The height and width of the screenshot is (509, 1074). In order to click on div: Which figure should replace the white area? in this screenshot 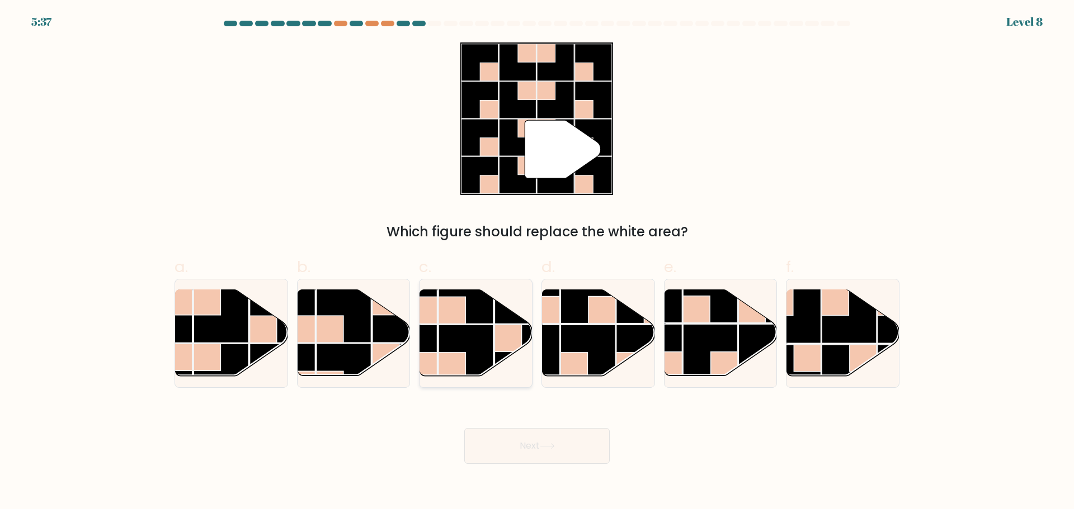, I will do `click(537, 232)`.